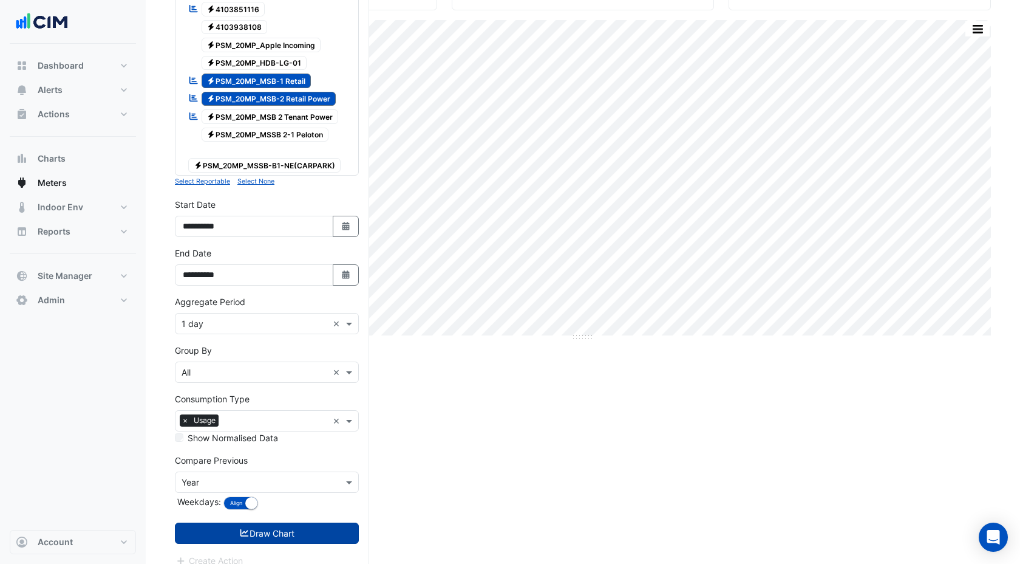 This screenshot has width=1020, height=564. I want to click on app-icon: Meters, so click(22, 183).